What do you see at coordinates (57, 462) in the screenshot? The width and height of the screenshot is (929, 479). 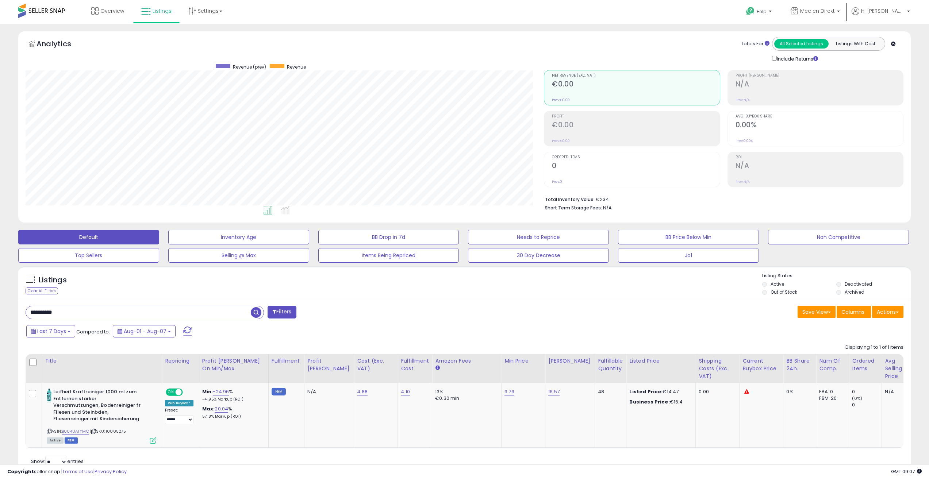 I see `span: Show: entries` at bounding box center [57, 462].